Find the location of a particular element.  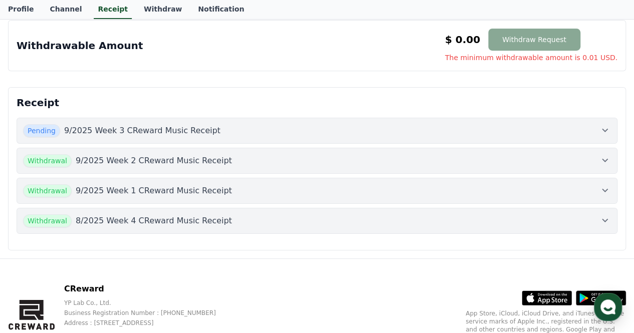

span: Pending is located at coordinates (42, 131).